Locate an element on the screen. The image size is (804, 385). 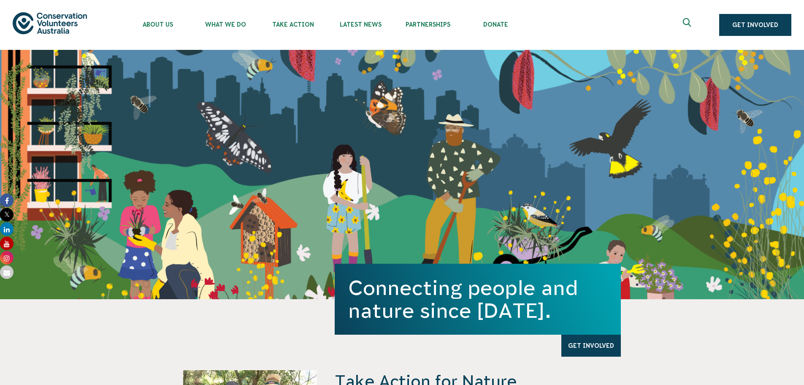
span: Take Action is located at coordinates (293, 24).